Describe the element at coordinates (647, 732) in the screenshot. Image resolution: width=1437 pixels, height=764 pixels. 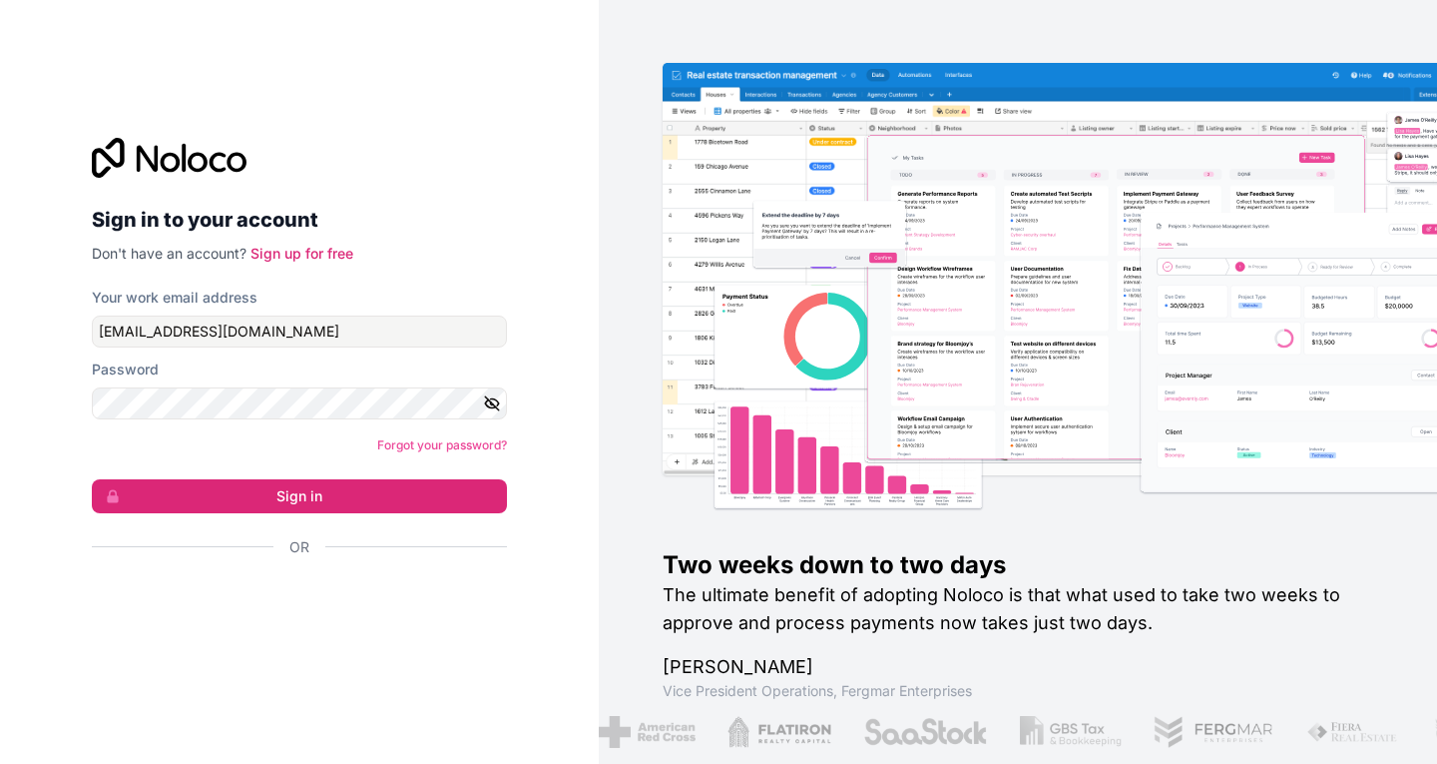
I see `img: /assets/american-red-cross-BAupjrZR.png` at that location.